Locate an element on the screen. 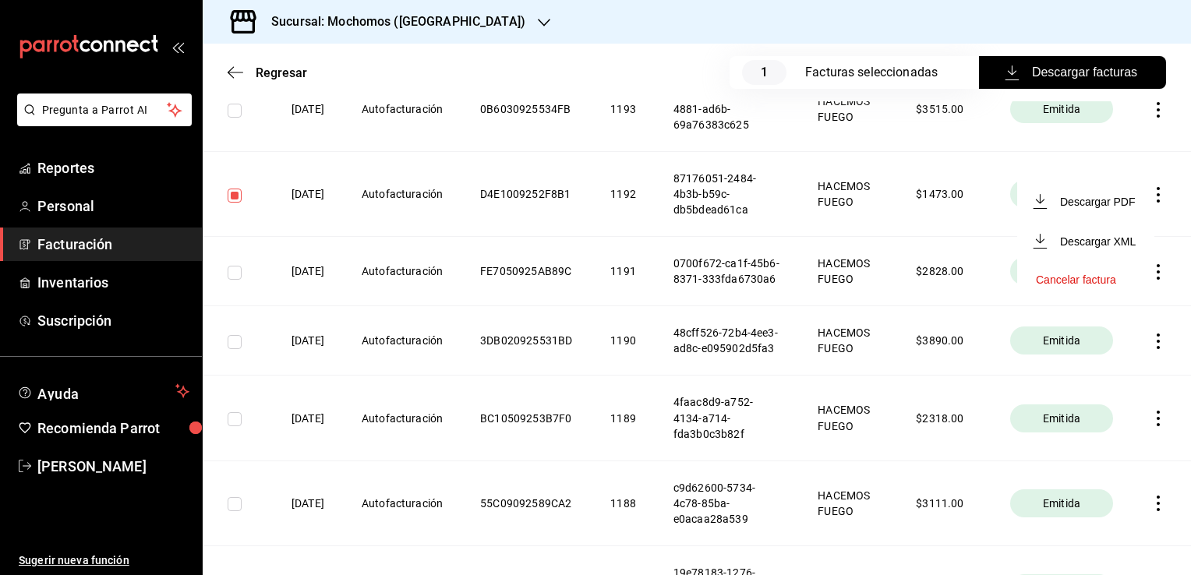 Image resolution: width=1191 pixels, height=575 pixels. div: Descargar XML is located at coordinates (1098, 242).